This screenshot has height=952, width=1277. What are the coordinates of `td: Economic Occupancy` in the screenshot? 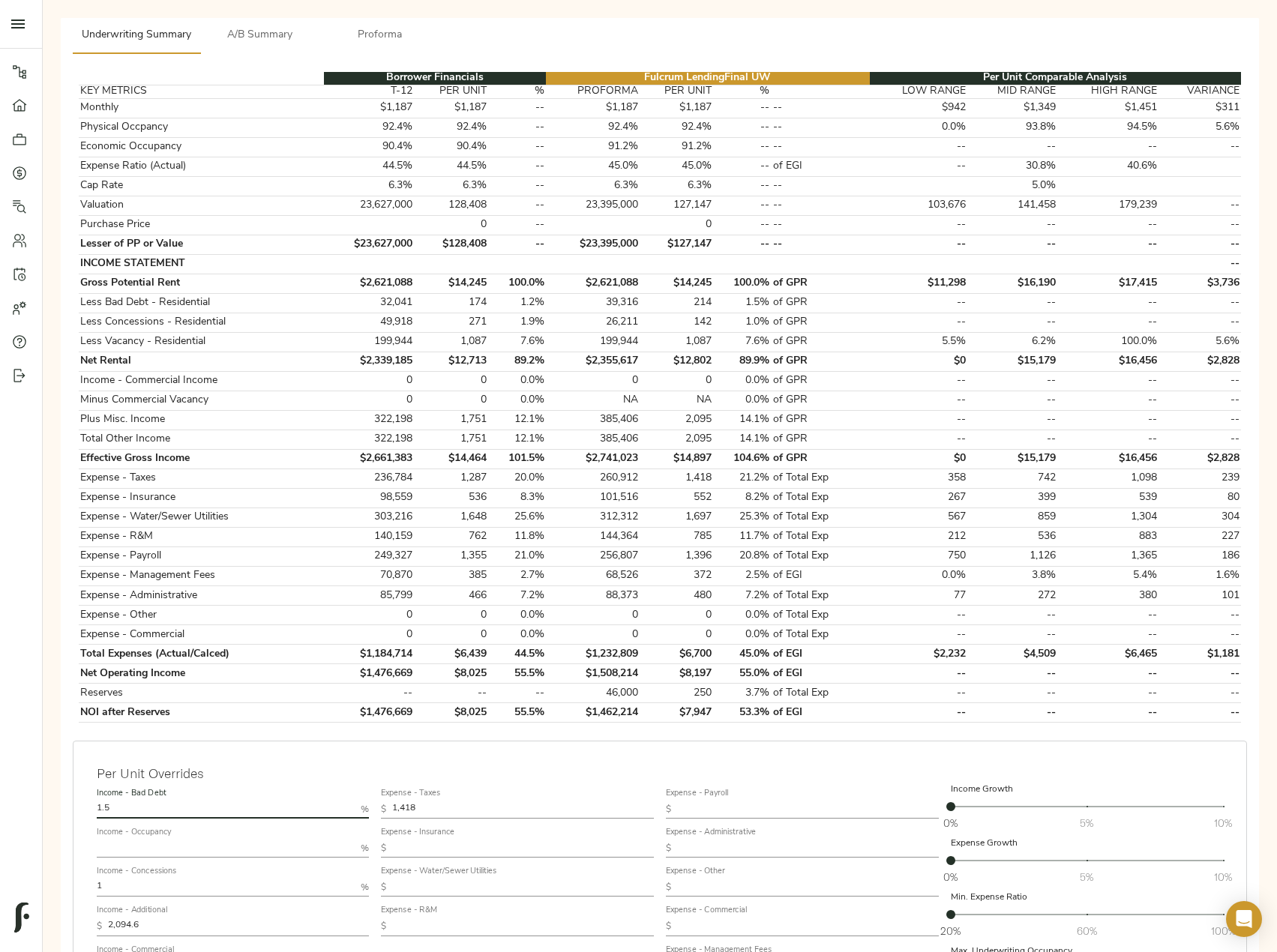 It's located at (201, 146).